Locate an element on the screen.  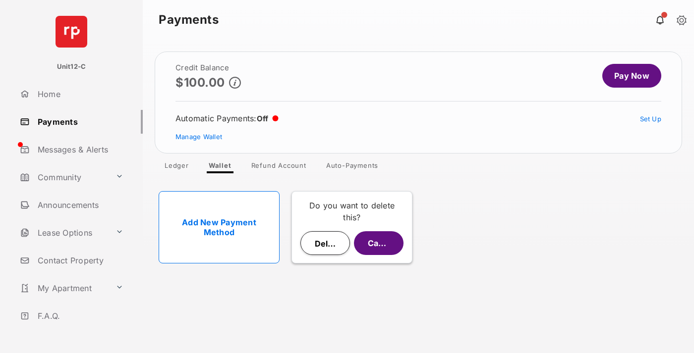
h2: Credit Balance is located at coordinates (208, 68).